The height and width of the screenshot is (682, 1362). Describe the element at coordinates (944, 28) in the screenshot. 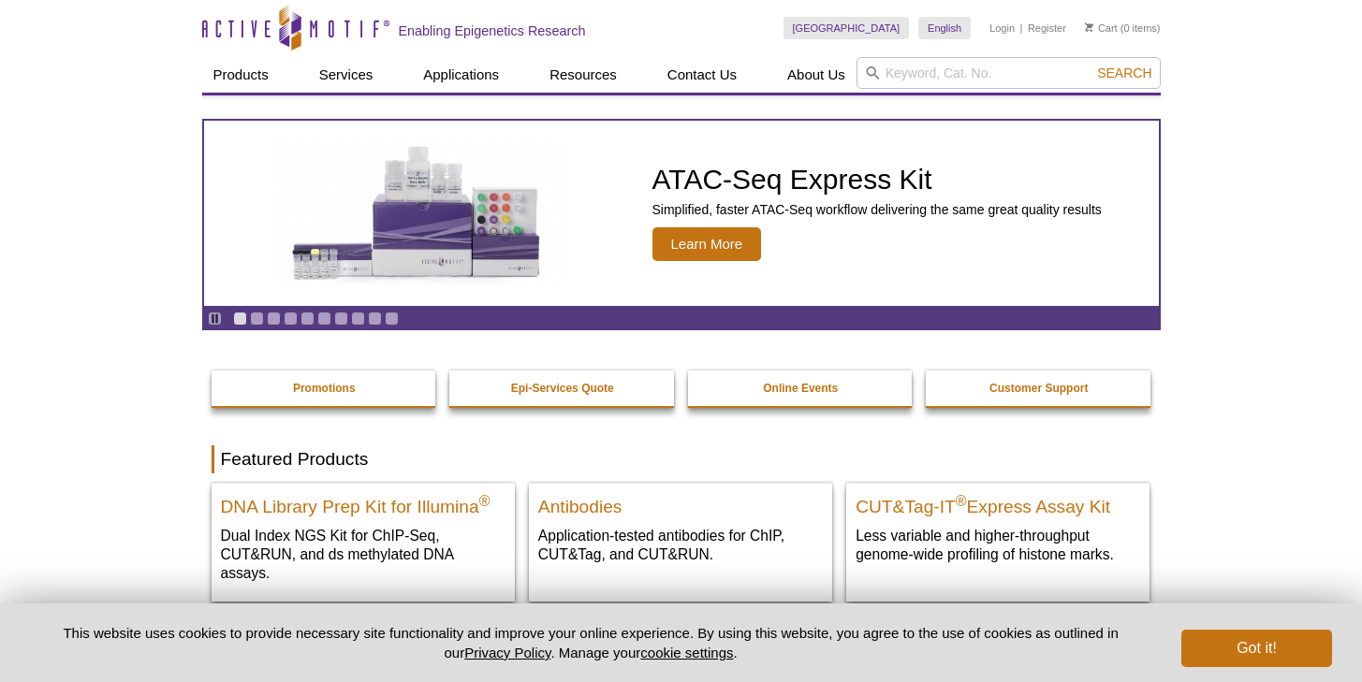

I see `a: English` at that location.